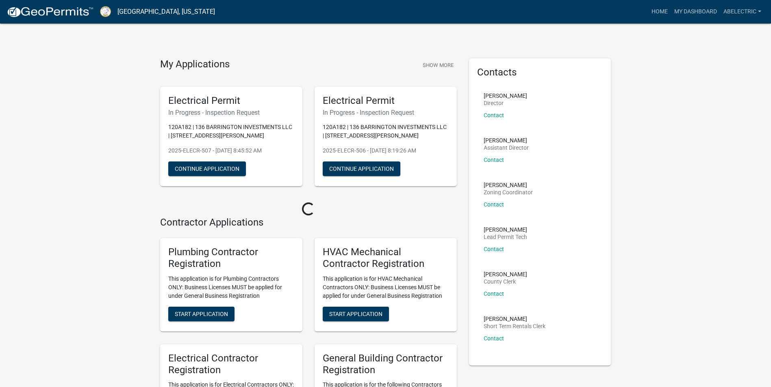  I want to click on h5: Electrical Contractor Registration, so click(231, 365).